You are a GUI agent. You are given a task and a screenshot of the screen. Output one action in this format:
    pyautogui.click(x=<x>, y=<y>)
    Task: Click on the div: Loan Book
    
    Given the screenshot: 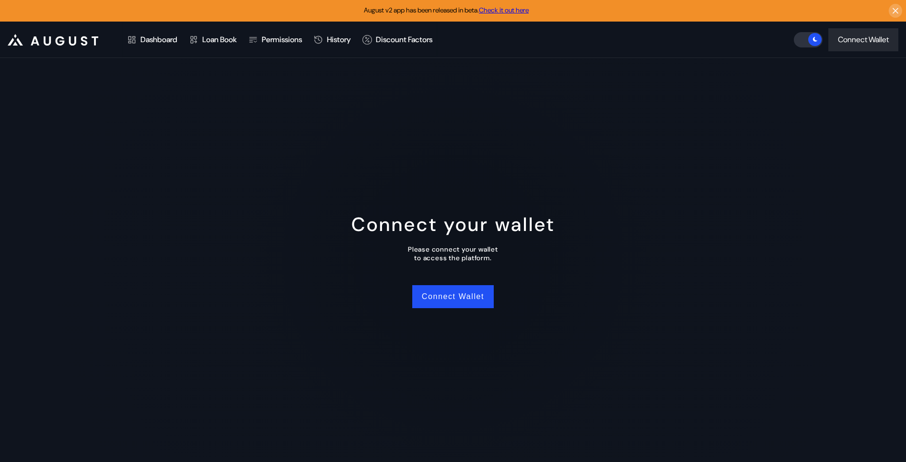 What is the action you would take?
    pyautogui.click(x=220, y=39)
    